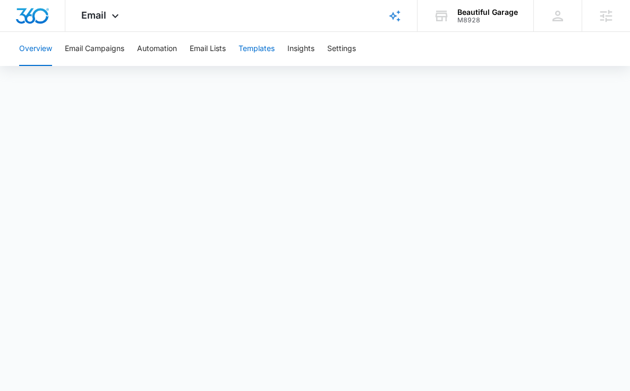 This screenshot has width=630, height=391. Describe the element at coordinates (488, 12) in the screenshot. I see `div: account name` at that location.